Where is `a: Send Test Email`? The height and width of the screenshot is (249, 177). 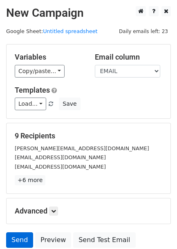
a: Send Test Email is located at coordinates (104, 240).